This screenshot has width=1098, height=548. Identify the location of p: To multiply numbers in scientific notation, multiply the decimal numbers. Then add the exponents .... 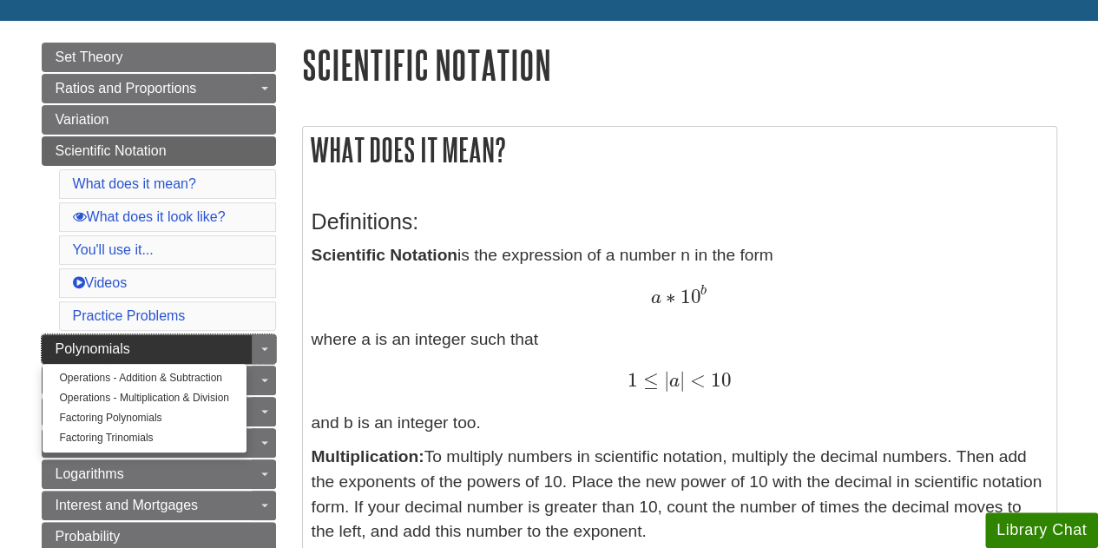
(679, 494).